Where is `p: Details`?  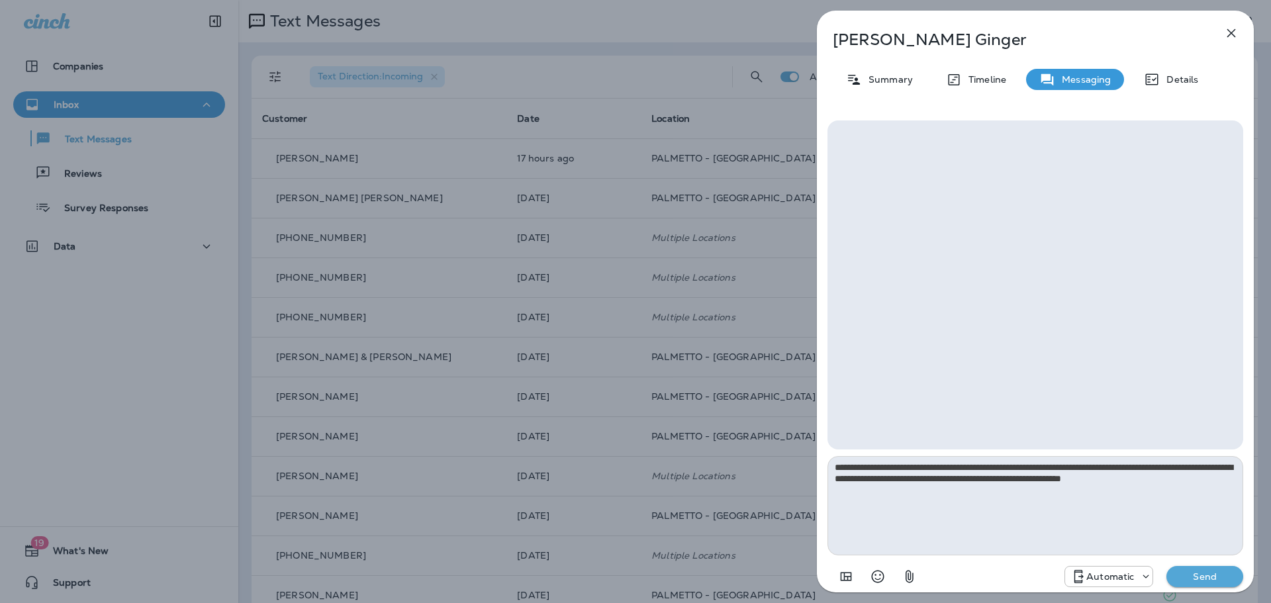
p: Details is located at coordinates (1179, 79).